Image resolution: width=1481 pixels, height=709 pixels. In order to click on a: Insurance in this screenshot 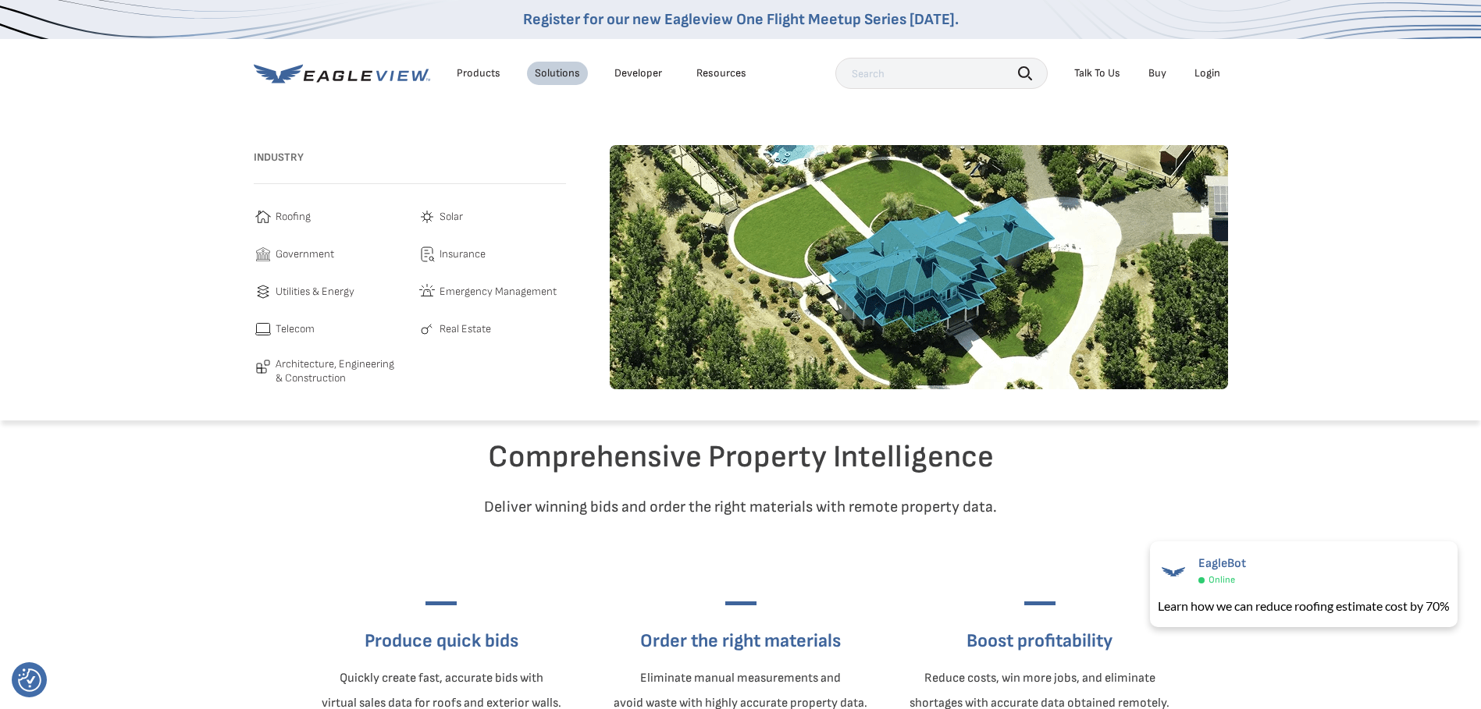, I will do `click(492, 254)`.